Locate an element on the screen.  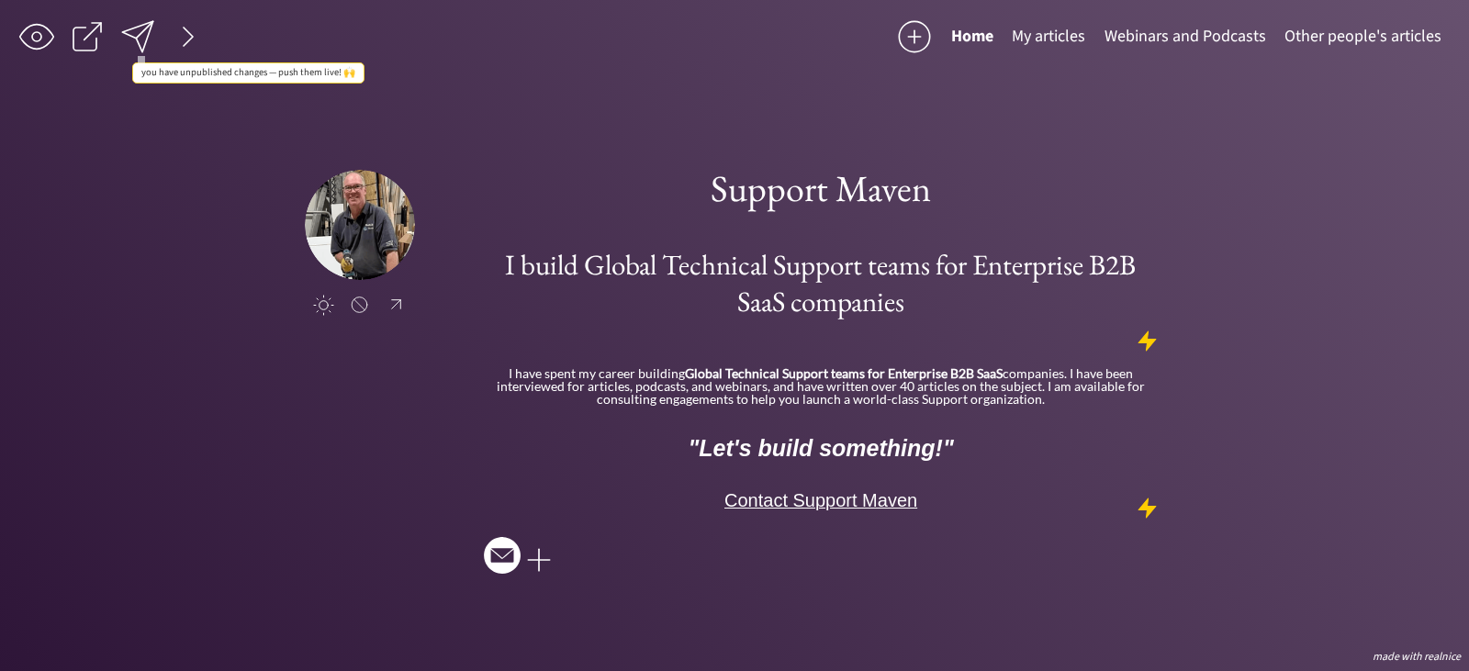
p: I have spent my career building companies. I have been interviewed for articles, podcasts, and we... is located at coordinates (821, 386).